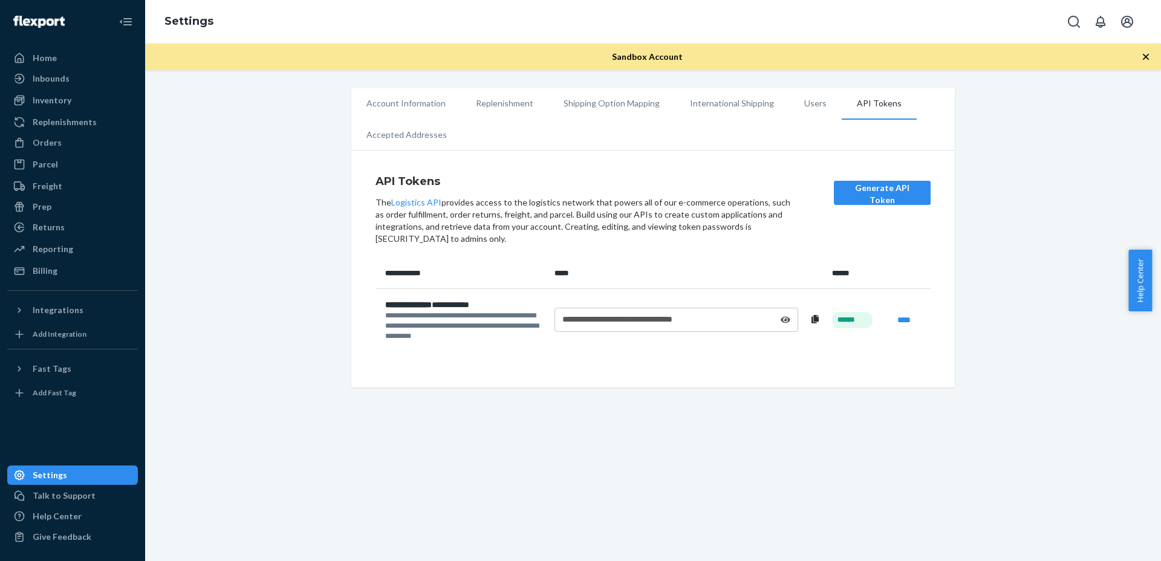 The image size is (1161, 561). What do you see at coordinates (73, 517) in the screenshot?
I see `a: Help Center` at bounding box center [73, 517].